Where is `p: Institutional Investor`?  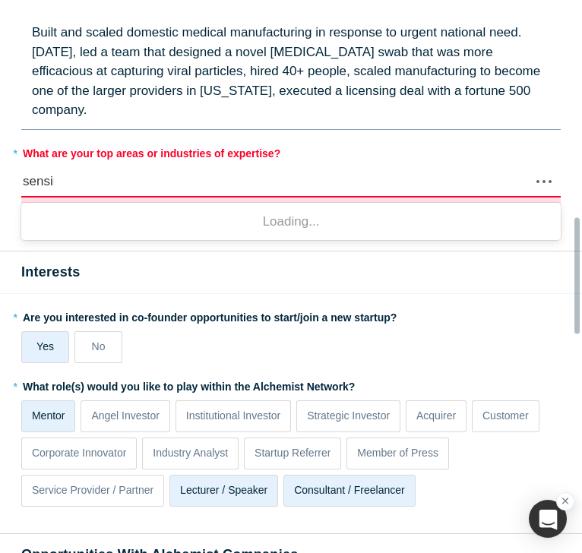 p: Institutional Investor is located at coordinates (233, 415).